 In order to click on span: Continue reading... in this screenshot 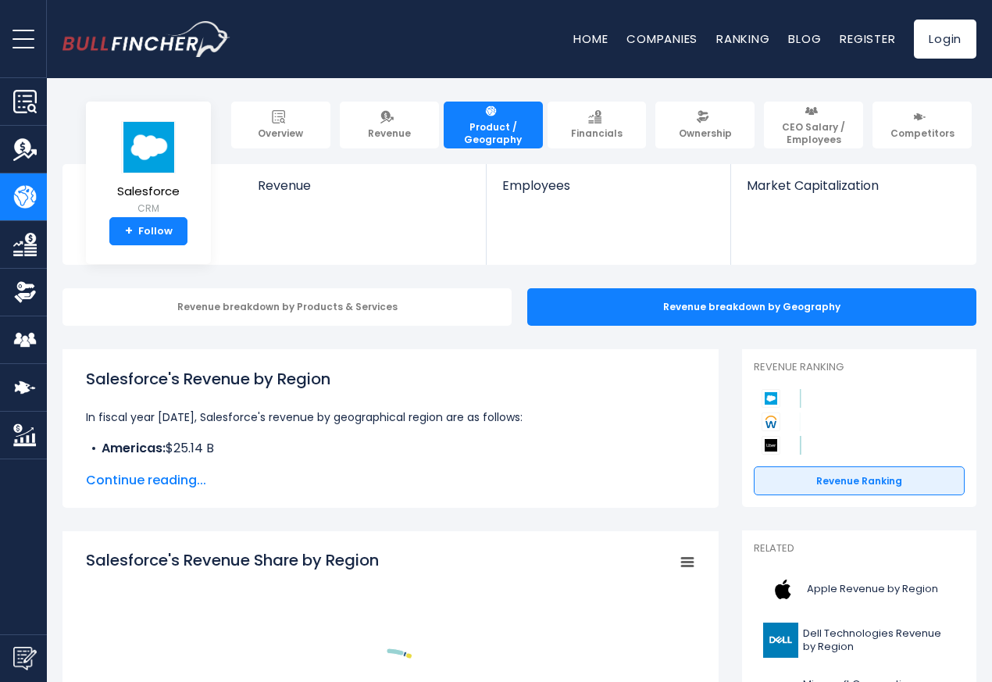, I will do `click(391, 481)`.